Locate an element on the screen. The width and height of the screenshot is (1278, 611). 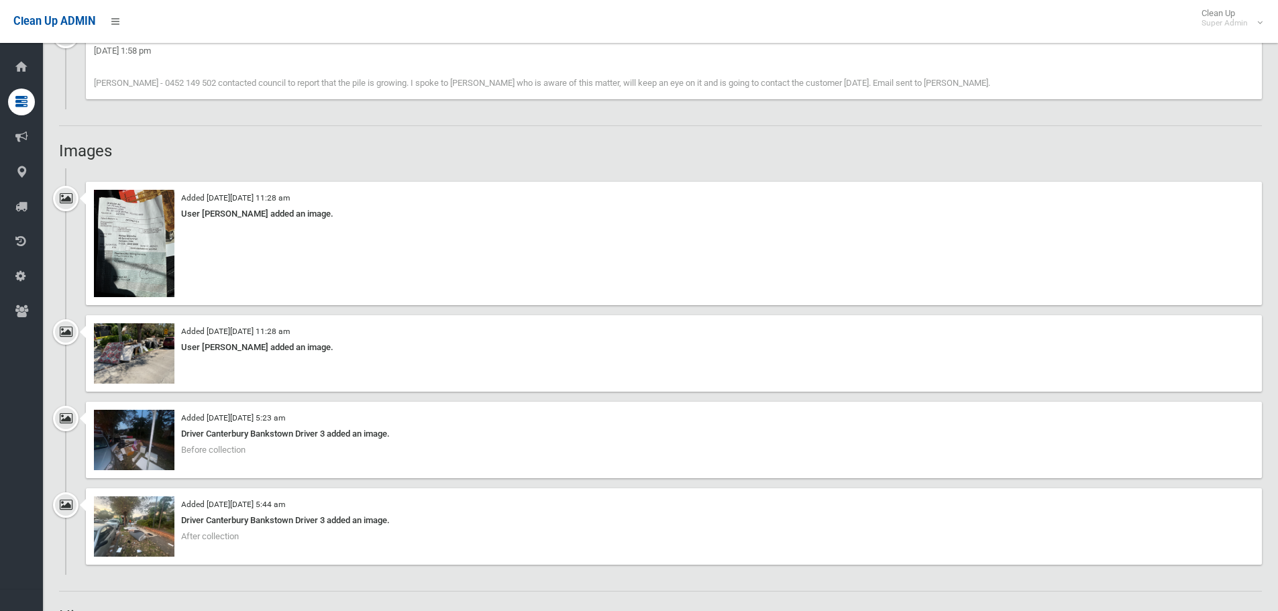
span: After collection is located at coordinates (210, 536).